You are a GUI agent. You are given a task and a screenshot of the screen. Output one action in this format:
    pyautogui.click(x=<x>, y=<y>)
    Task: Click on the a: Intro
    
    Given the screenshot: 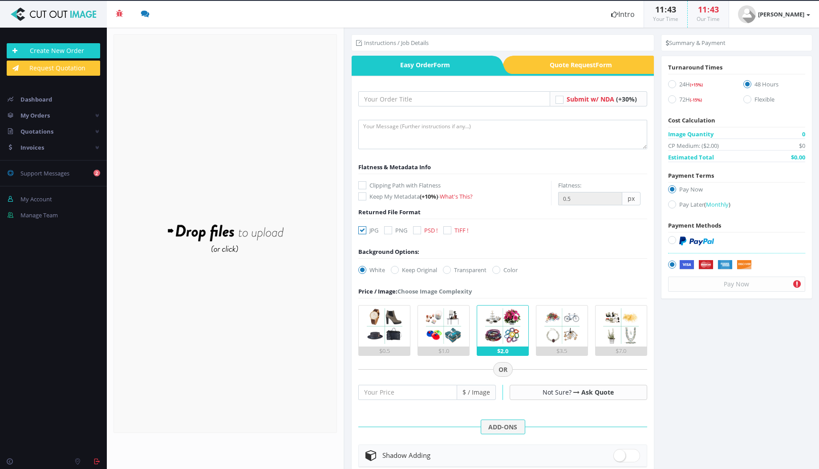 What is the action you would take?
    pyautogui.click(x=623, y=14)
    